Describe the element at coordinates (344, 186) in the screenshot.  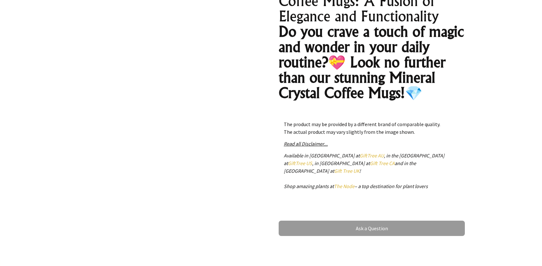
I see `a: The Node` at that location.